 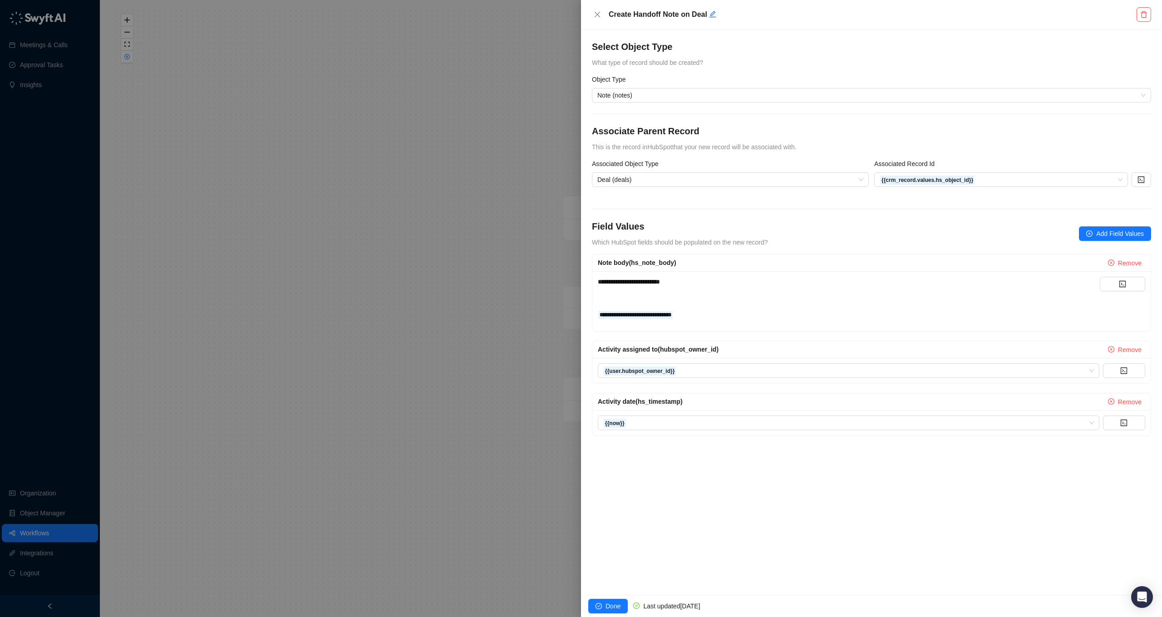 I want to click on button: Done, so click(x=608, y=606).